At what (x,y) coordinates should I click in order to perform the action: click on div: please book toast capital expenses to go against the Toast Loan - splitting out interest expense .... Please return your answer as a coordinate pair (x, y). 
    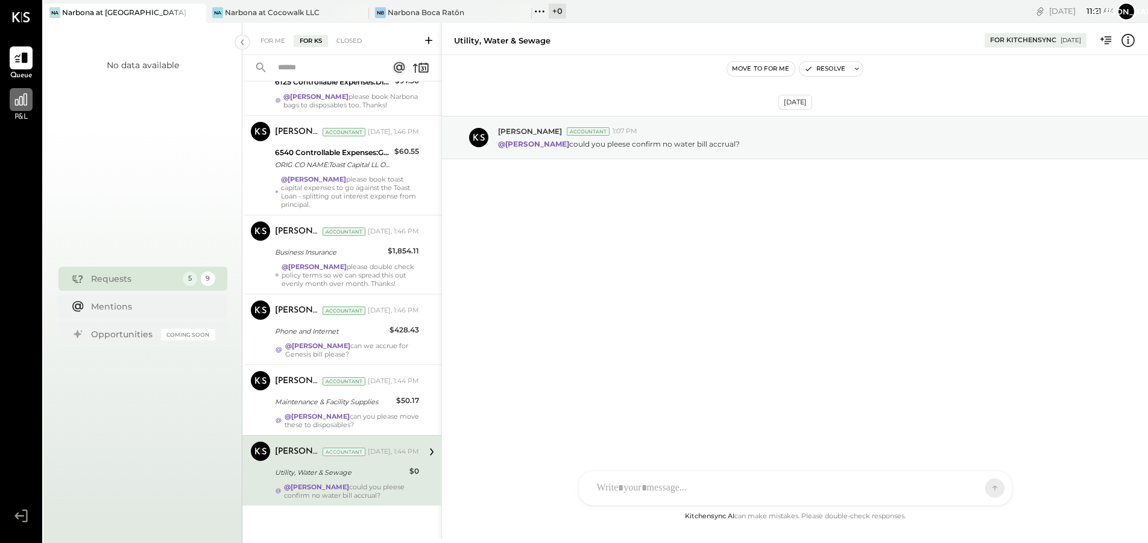
    Looking at the image, I should click on (350, 192).